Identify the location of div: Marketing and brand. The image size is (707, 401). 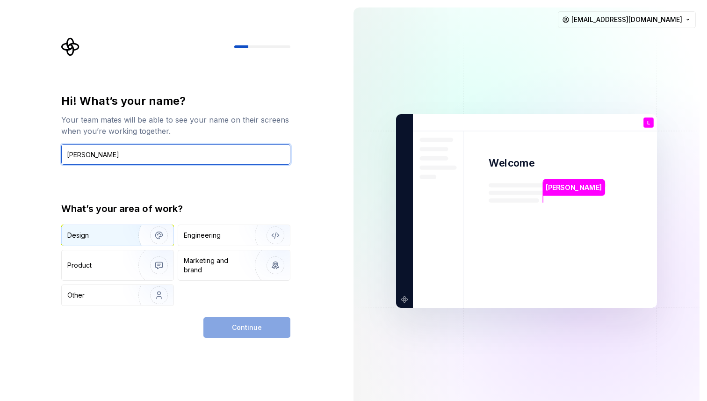
(215, 265).